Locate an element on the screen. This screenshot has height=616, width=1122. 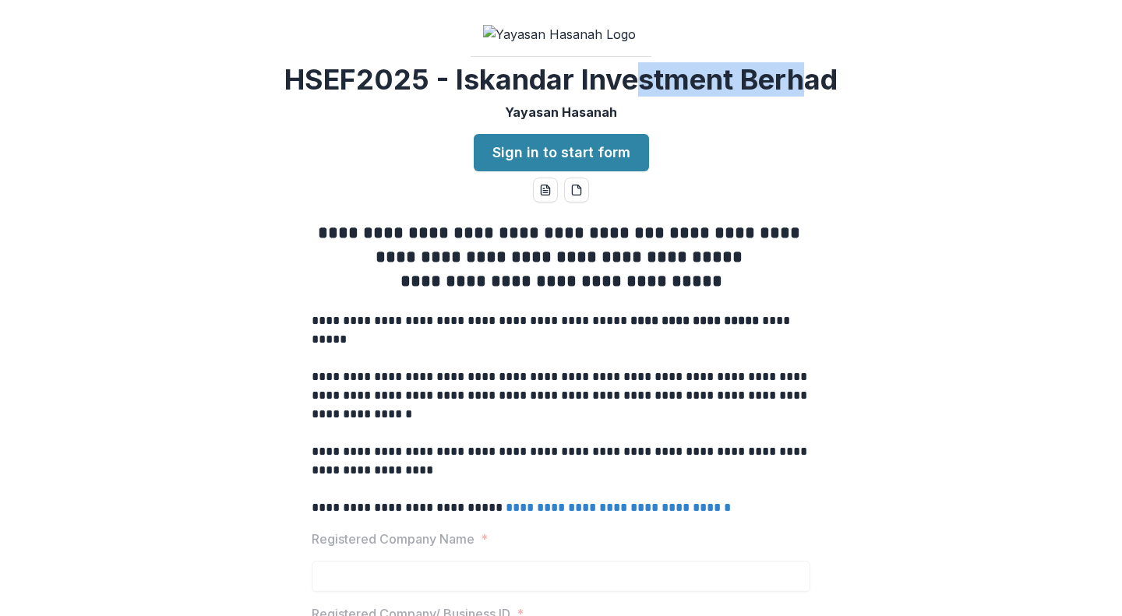
h2: HSEF2025 - Iskandar Investment Berhad is located at coordinates (561, 79).